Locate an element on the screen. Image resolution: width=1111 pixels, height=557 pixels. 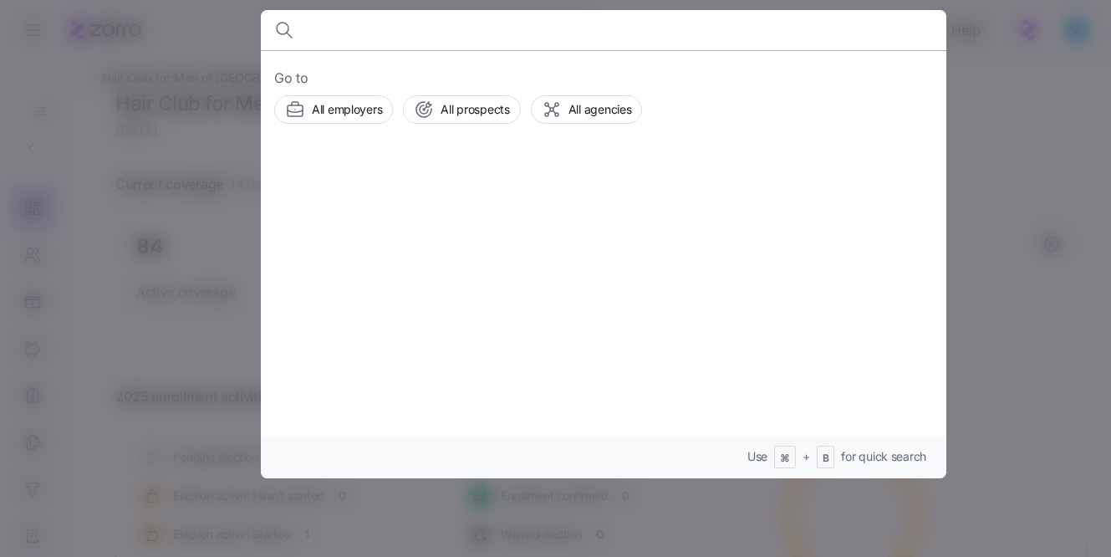
button: All agencies is located at coordinates (587, 110).